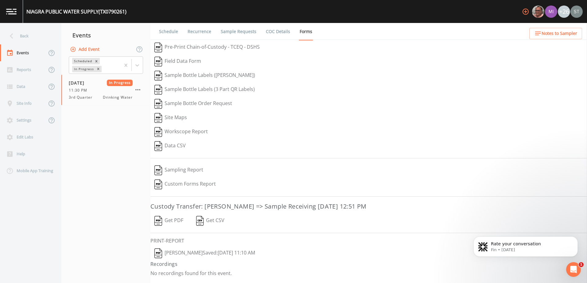  Describe the element at coordinates (538, 12) in the screenshot. I see `div: Mike Franklin` at that location.